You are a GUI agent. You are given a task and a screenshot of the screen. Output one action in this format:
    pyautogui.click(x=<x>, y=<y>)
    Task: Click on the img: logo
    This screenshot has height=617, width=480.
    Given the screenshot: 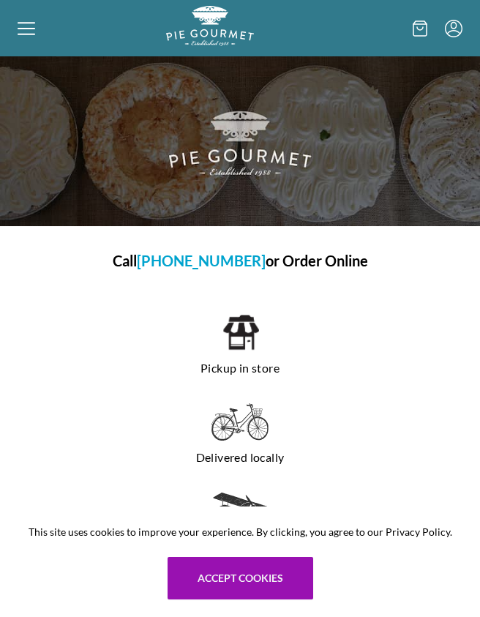 What is the action you would take?
    pyautogui.click(x=210, y=26)
    